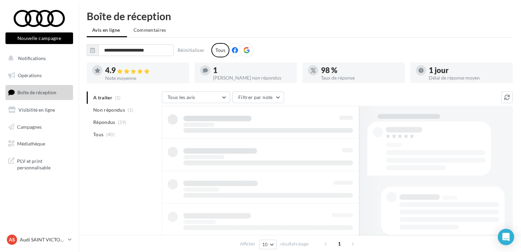  I want to click on div: 4.9, so click(144, 70).